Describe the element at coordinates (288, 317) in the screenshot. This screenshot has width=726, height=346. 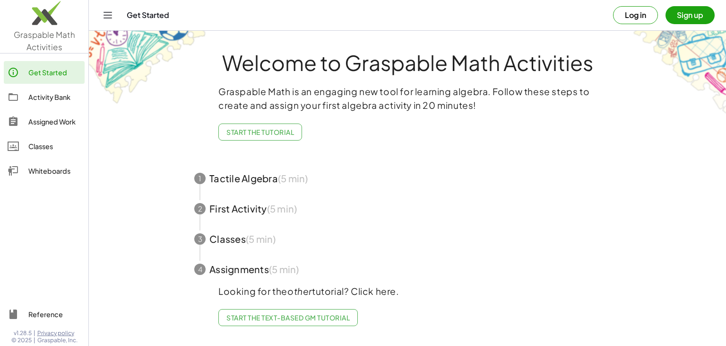
I see `span: Start the Text-based GM Tutorial` at that location.